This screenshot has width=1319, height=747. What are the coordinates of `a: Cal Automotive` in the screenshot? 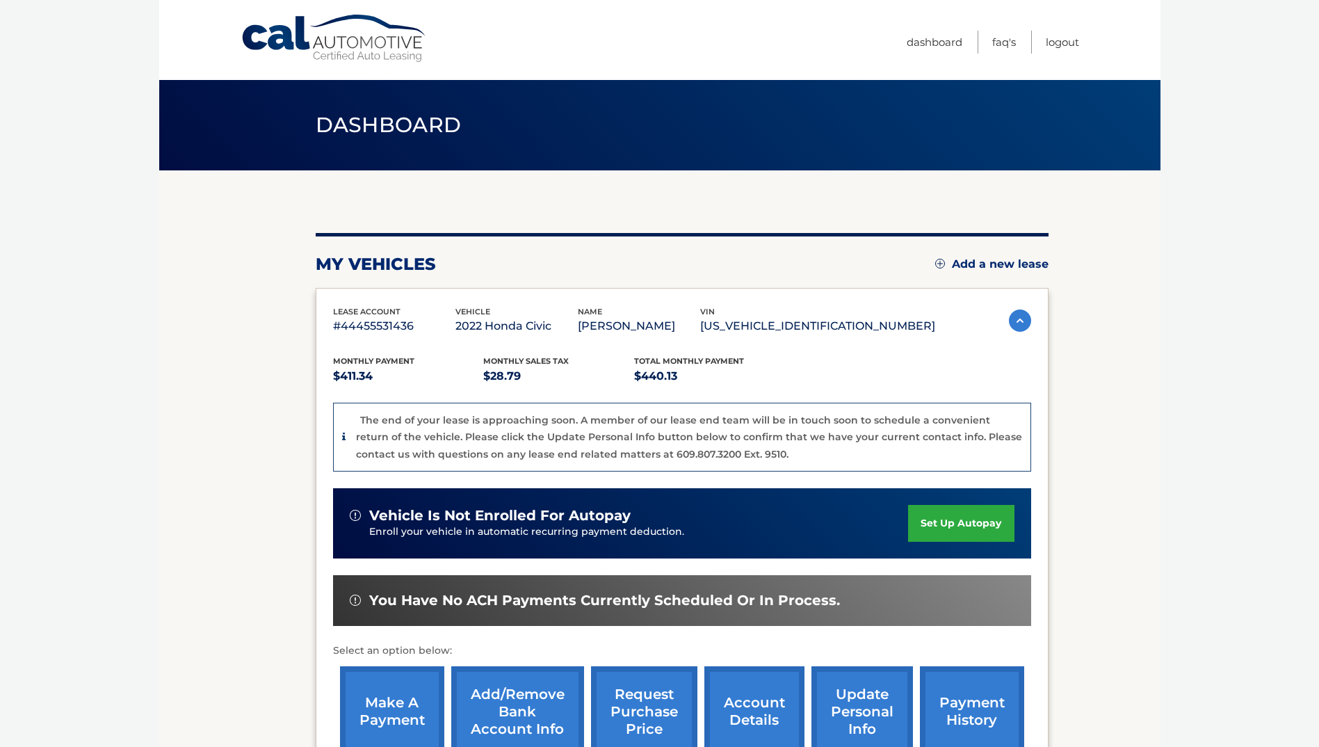 It's located at (335, 38).